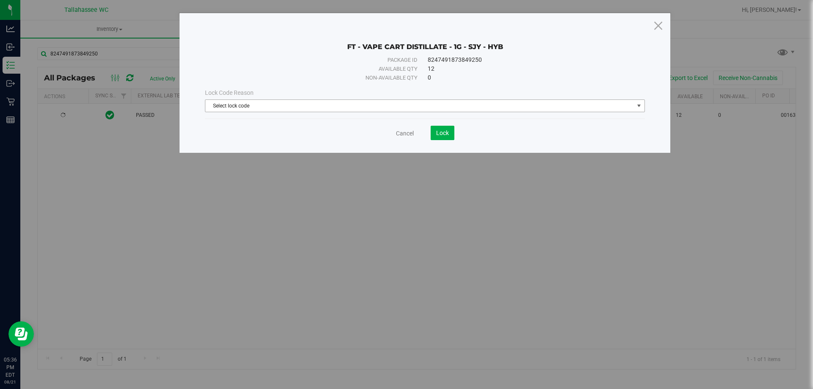  What do you see at coordinates (321, 60) in the screenshot?
I see `div: Package ID` at bounding box center [321, 60].